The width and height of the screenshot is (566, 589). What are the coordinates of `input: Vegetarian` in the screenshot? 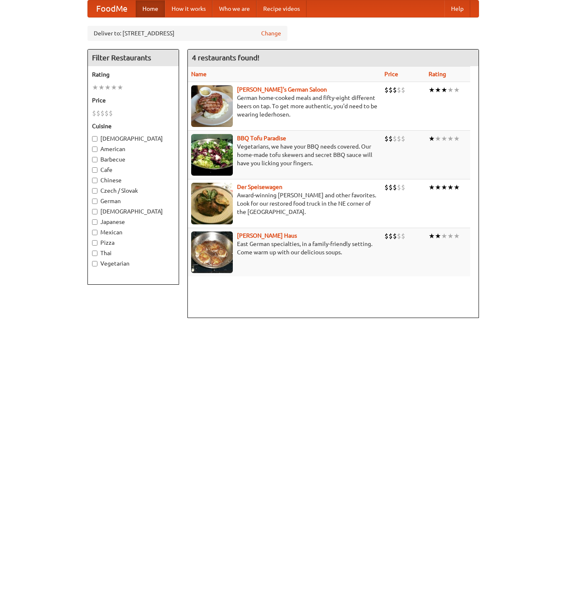 It's located at (94, 263).